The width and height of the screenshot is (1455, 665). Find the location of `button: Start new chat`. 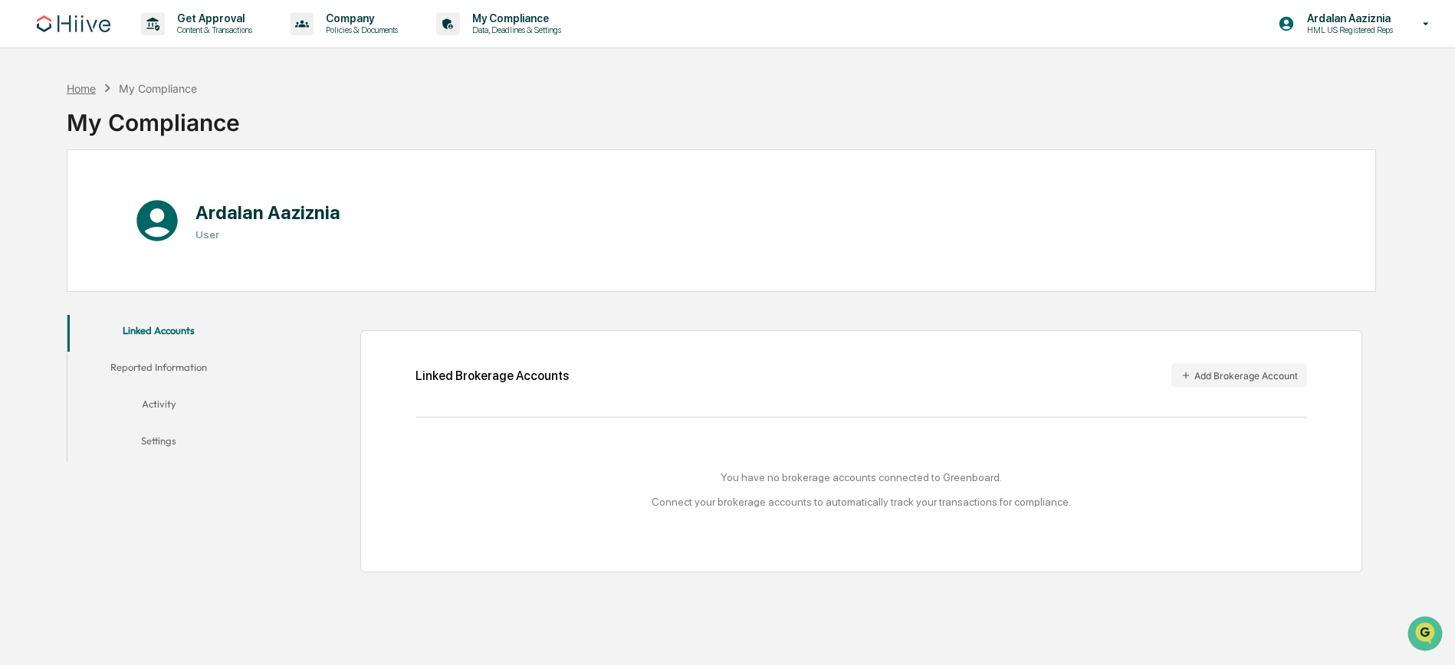

button: Start new chat is located at coordinates (270, 131).